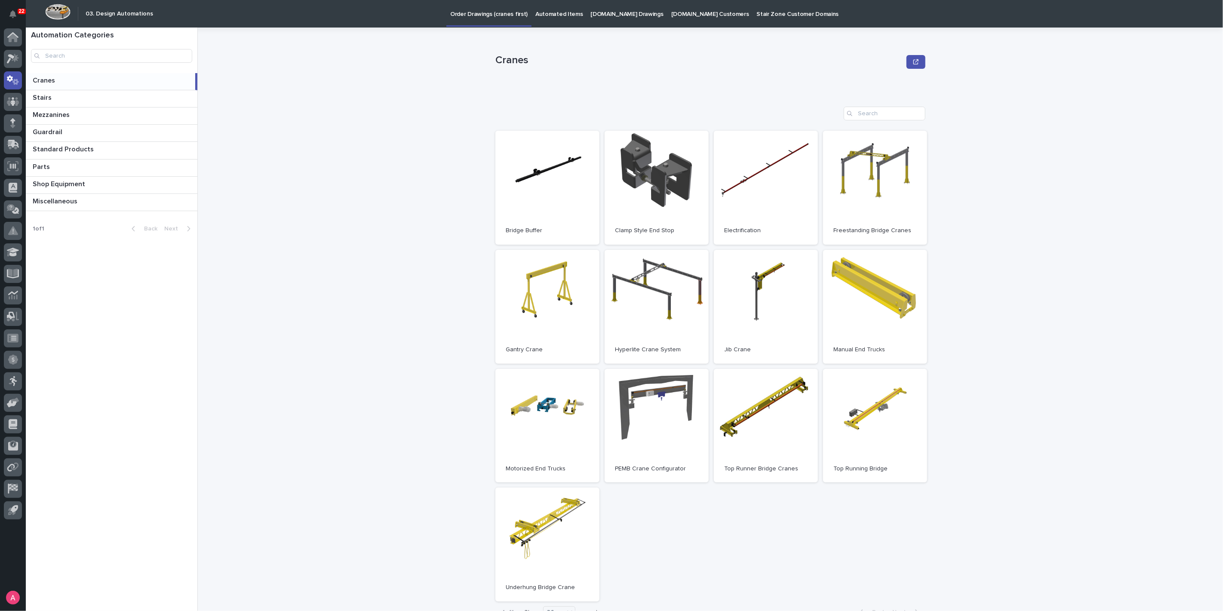 Image resolution: width=1223 pixels, height=611 pixels. Describe the element at coordinates (111, 185) in the screenshot. I see `a: Shop EquipmentShop Equipment` at that location.